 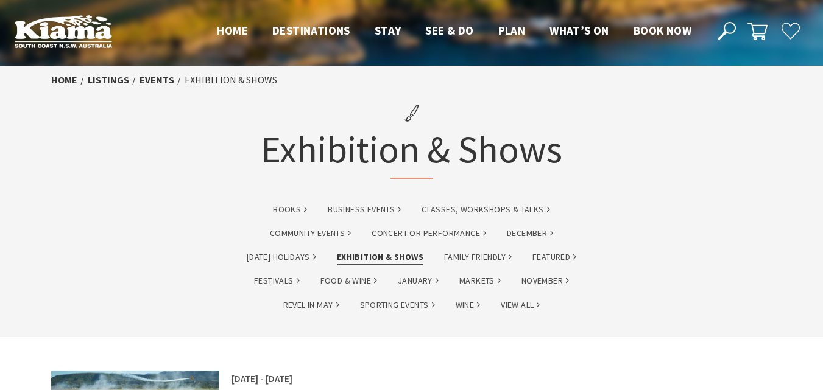 I want to click on a: November, so click(x=545, y=281).